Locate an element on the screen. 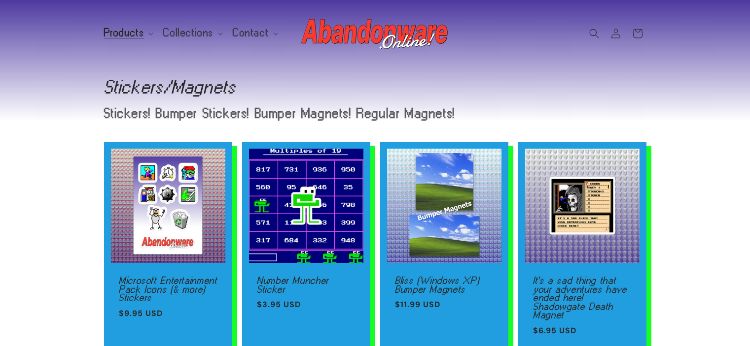  summary: Products is located at coordinates (128, 33).